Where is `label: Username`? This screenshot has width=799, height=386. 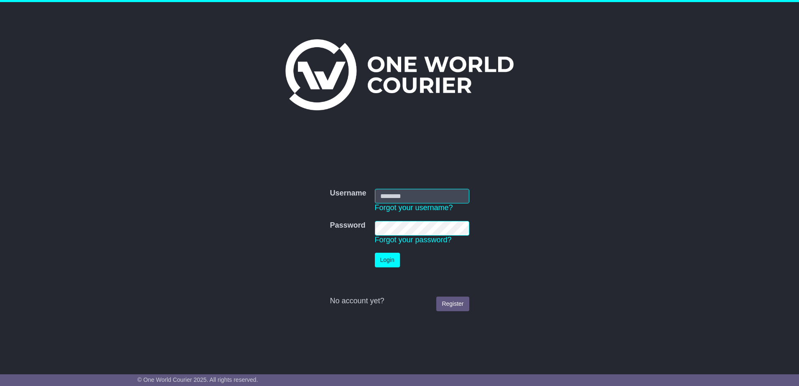 label: Username is located at coordinates (348, 193).